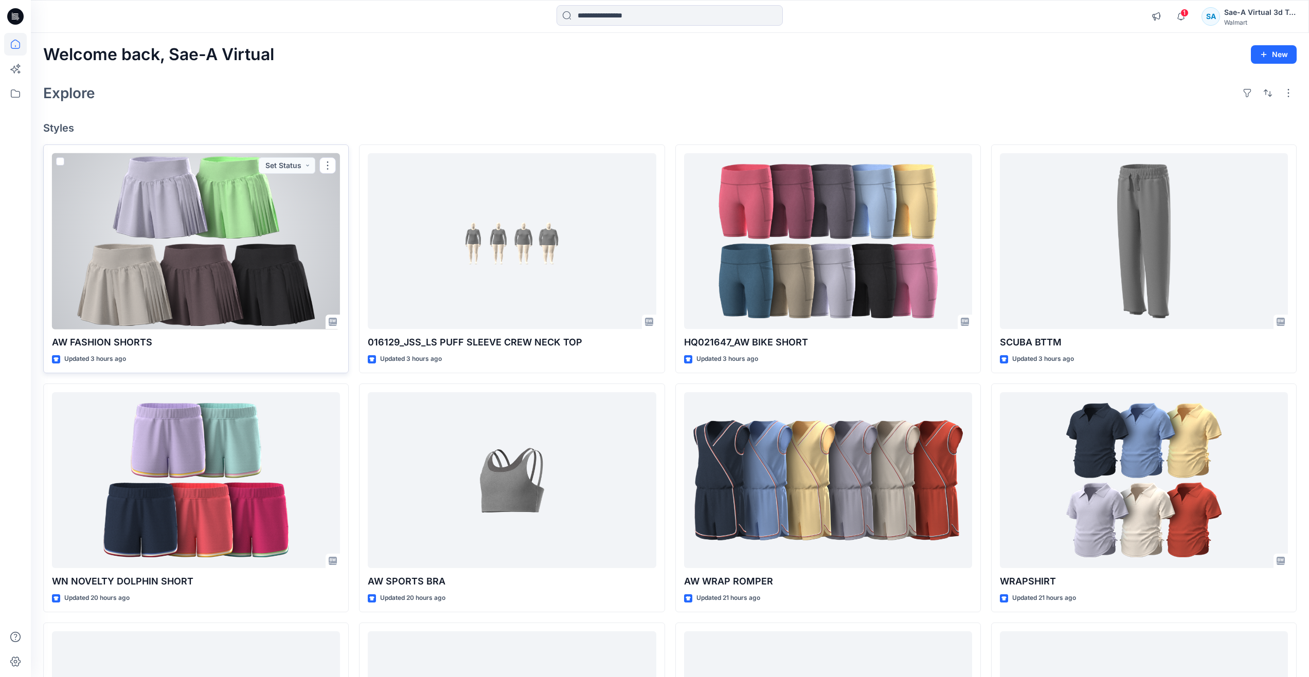 This screenshot has height=677, width=1309. I want to click on p: AW FASHION SHORTS, so click(196, 343).